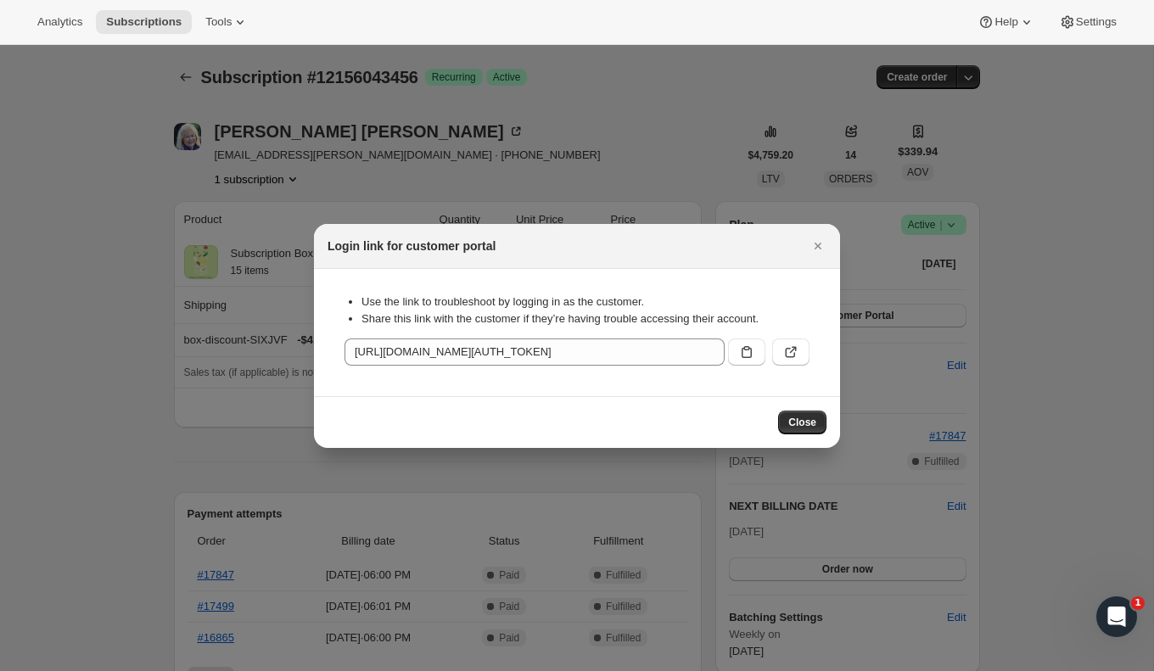 The image size is (1154, 671). Describe the element at coordinates (1096, 22) in the screenshot. I see `span: Settings` at that location.